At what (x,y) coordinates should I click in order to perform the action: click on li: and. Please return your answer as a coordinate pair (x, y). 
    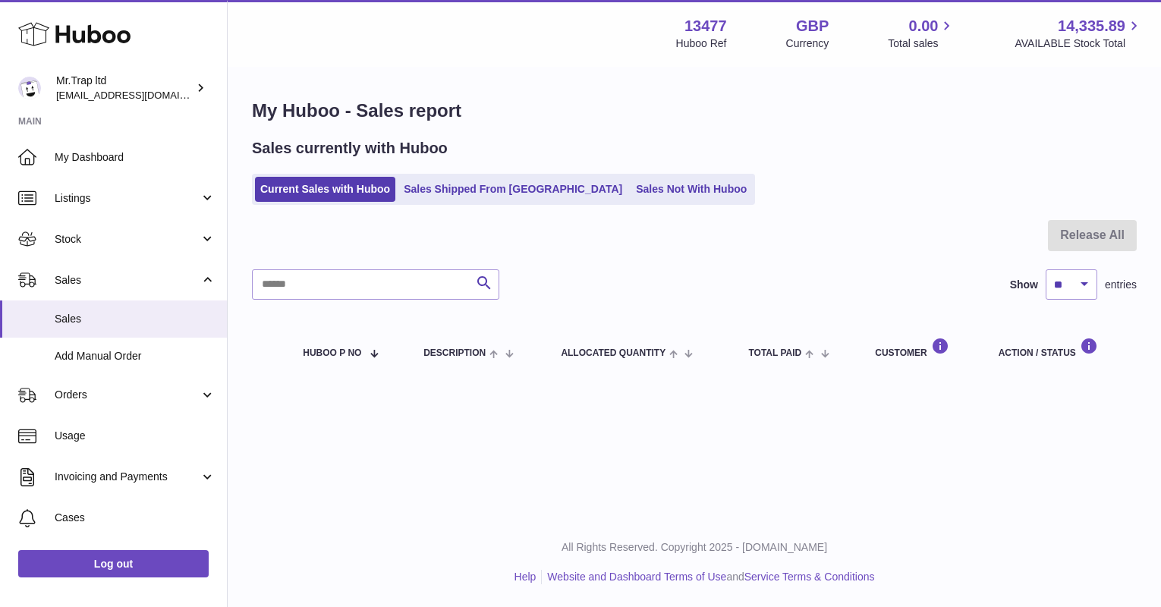
    Looking at the image, I should click on (708, 577).